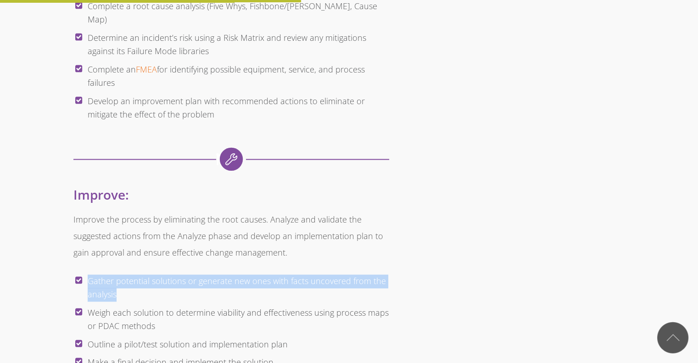 The width and height of the screenshot is (698, 363). I want to click on p: Improve the process by eliminating the root causes. Analyze and validate the suggested actions fr..., so click(231, 236).